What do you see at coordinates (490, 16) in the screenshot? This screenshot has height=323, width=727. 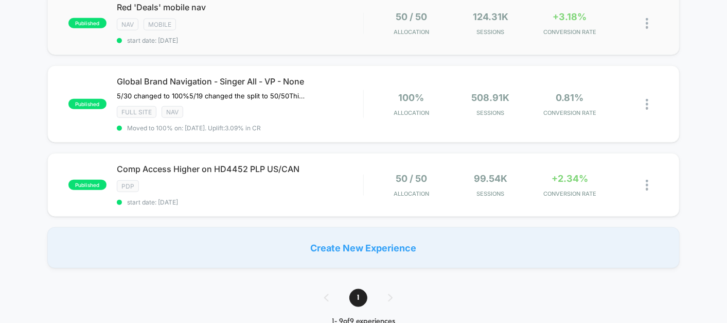 I see `span: 124.31k` at bounding box center [490, 16].